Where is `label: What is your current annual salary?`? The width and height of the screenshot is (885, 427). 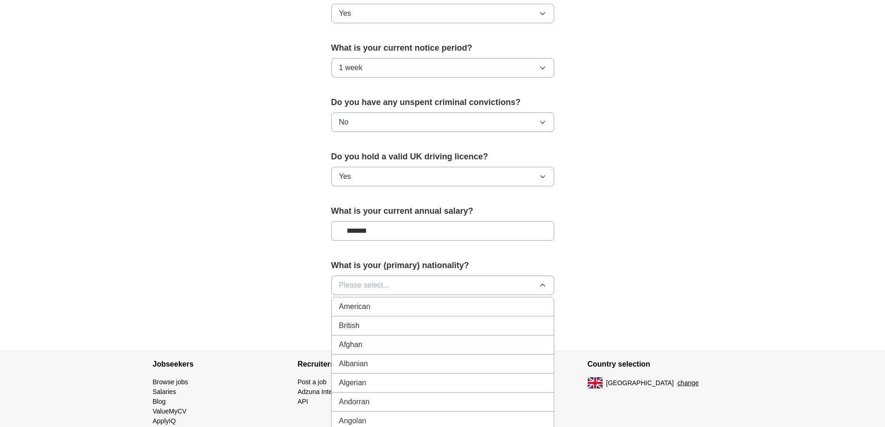
label: What is your current annual salary? is located at coordinates (443, 211).